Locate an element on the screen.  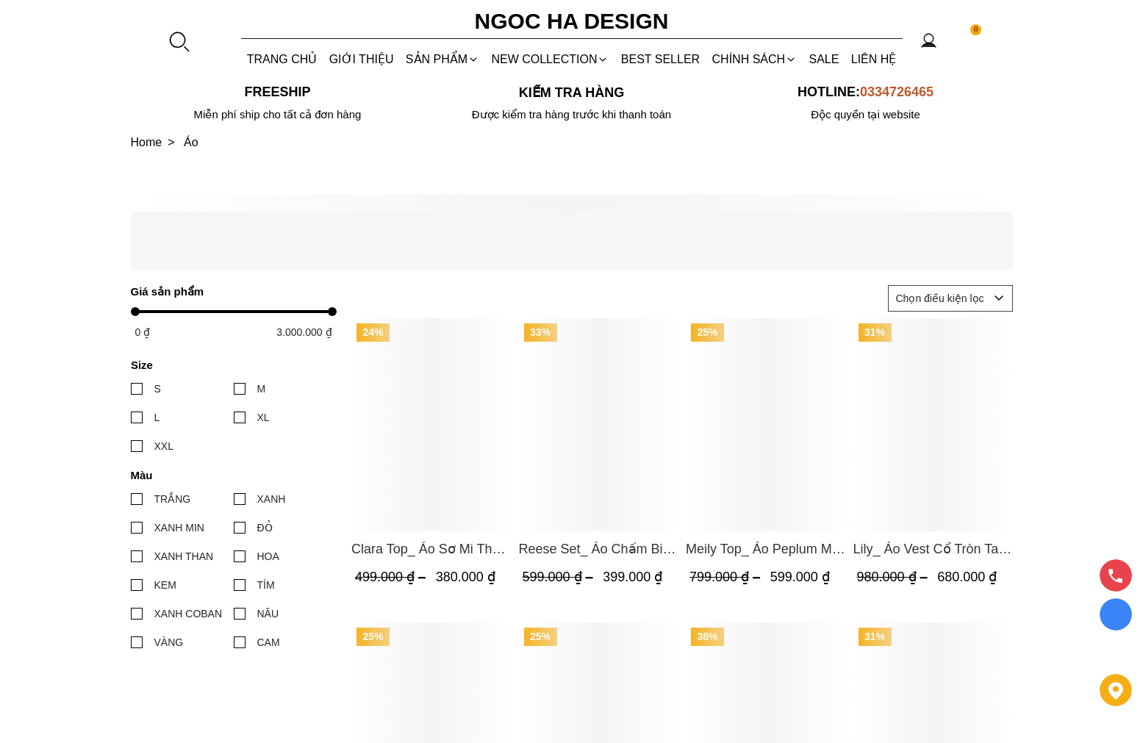
font: Kiểm tra hàng is located at coordinates (571, 93).